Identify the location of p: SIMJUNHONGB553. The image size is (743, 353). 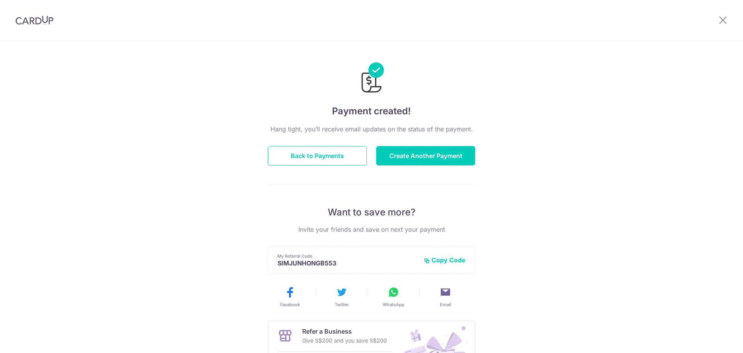
(348, 263).